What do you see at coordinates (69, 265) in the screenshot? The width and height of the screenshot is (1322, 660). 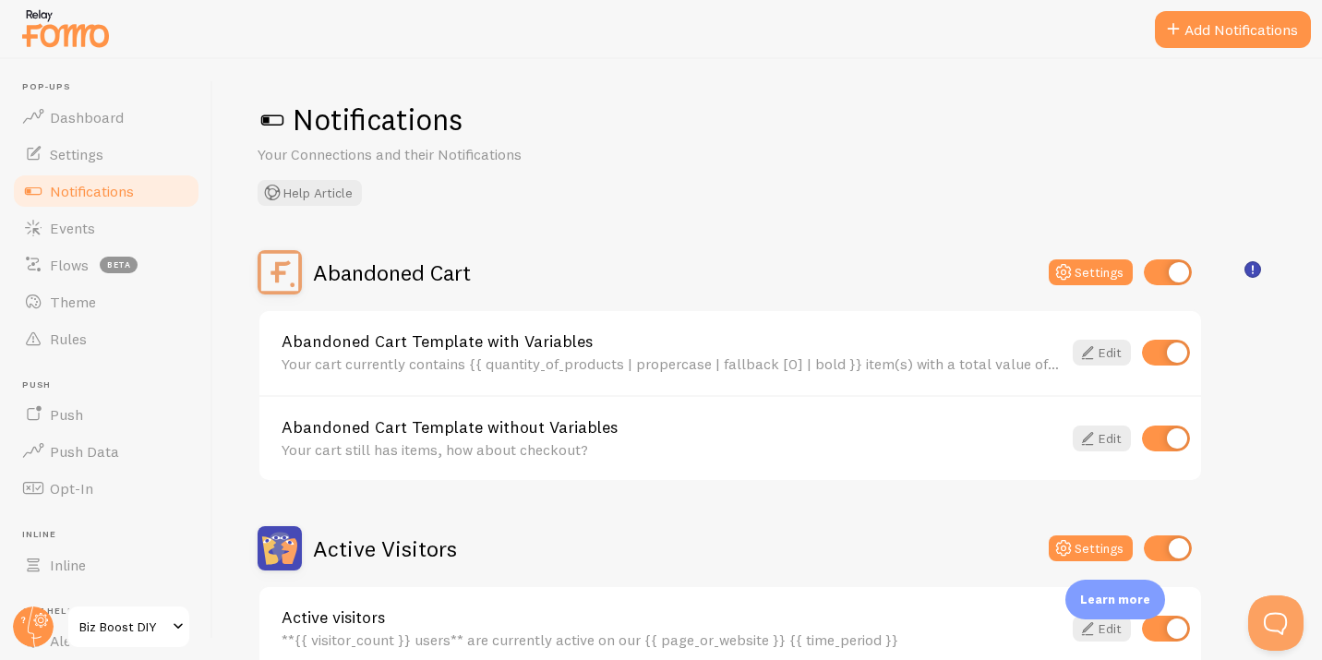 I see `span: Flows` at bounding box center [69, 265].